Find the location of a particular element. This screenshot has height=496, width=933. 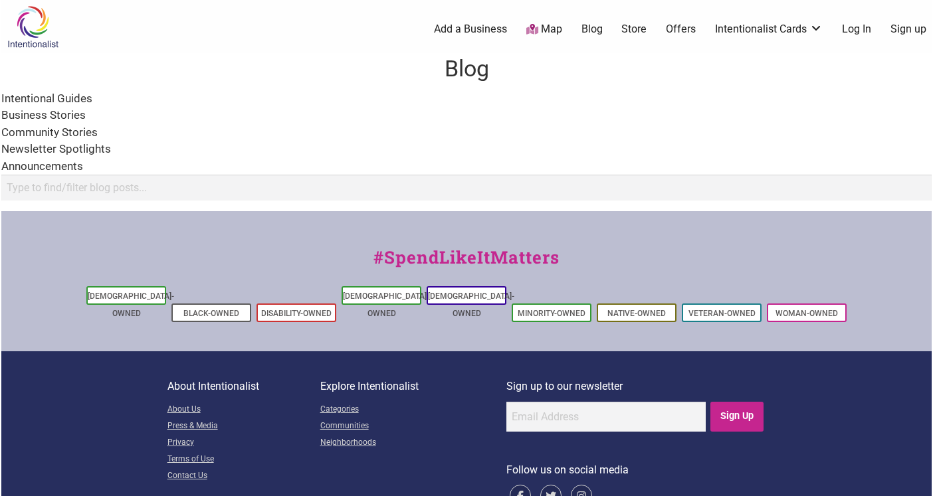

div: Business Stories is located at coordinates (467, 116).